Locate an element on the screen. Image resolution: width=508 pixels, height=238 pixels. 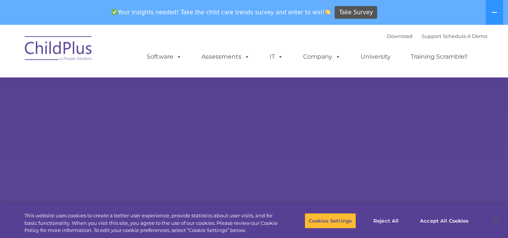
a: Company is located at coordinates (322, 57).